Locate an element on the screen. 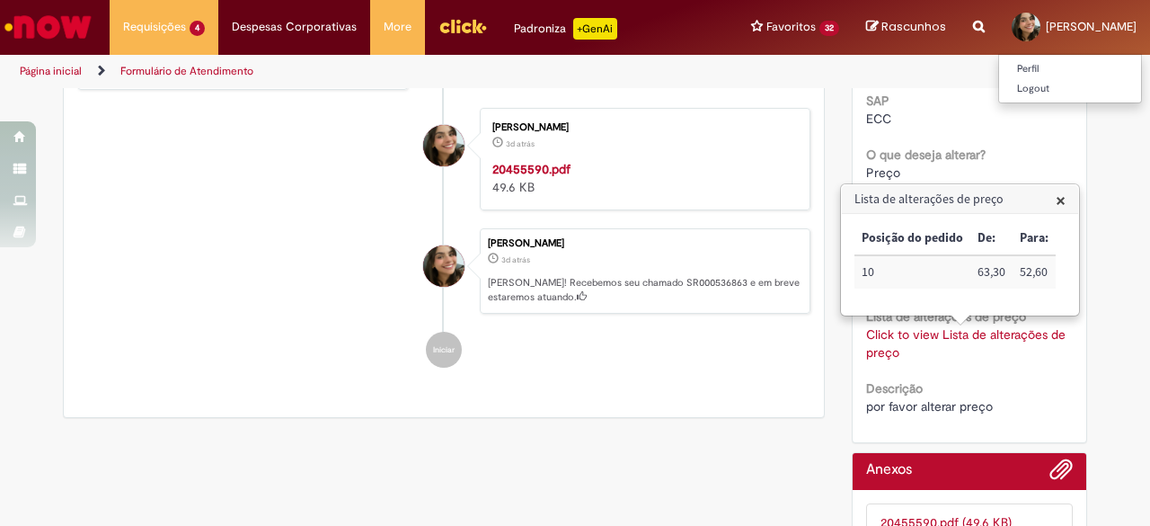 The height and width of the screenshot is (526, 1150). div: Lista de alterações de preço is located at coordinates (960, 250).